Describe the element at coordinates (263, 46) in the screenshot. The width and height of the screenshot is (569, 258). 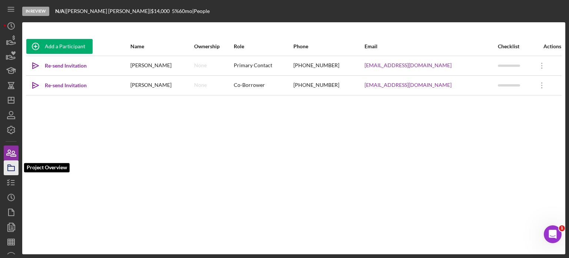
I see `div: Role` at that location.